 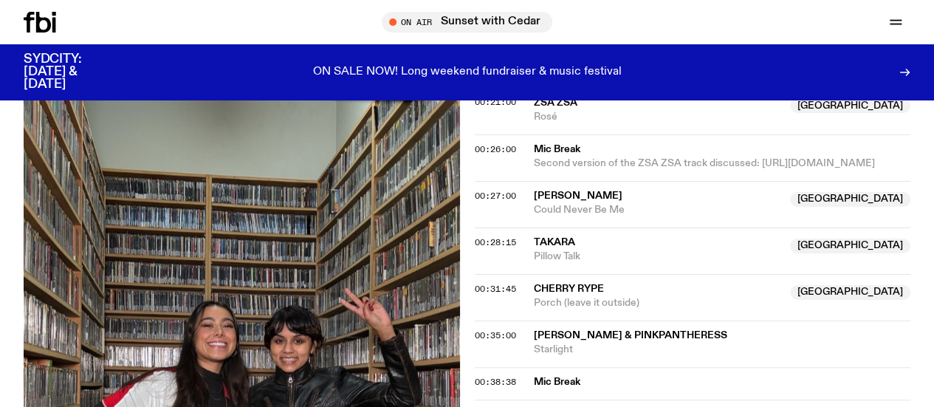 I want to click on button: 00:38:38, so click(x=495, y=382).